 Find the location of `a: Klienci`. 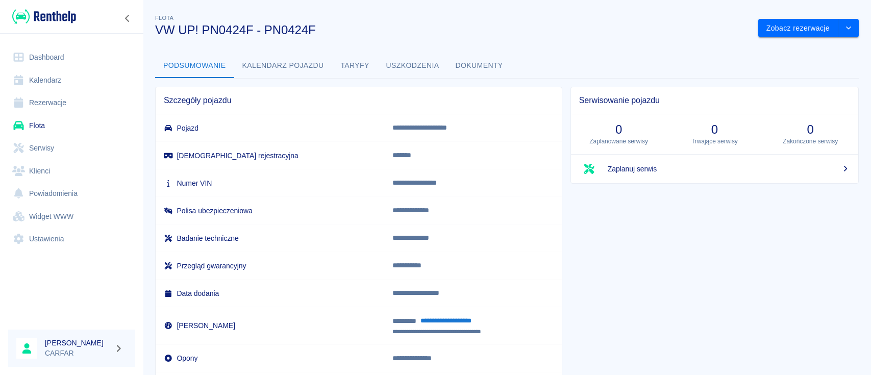

a: Klienci is located at coordinates (71, 171).